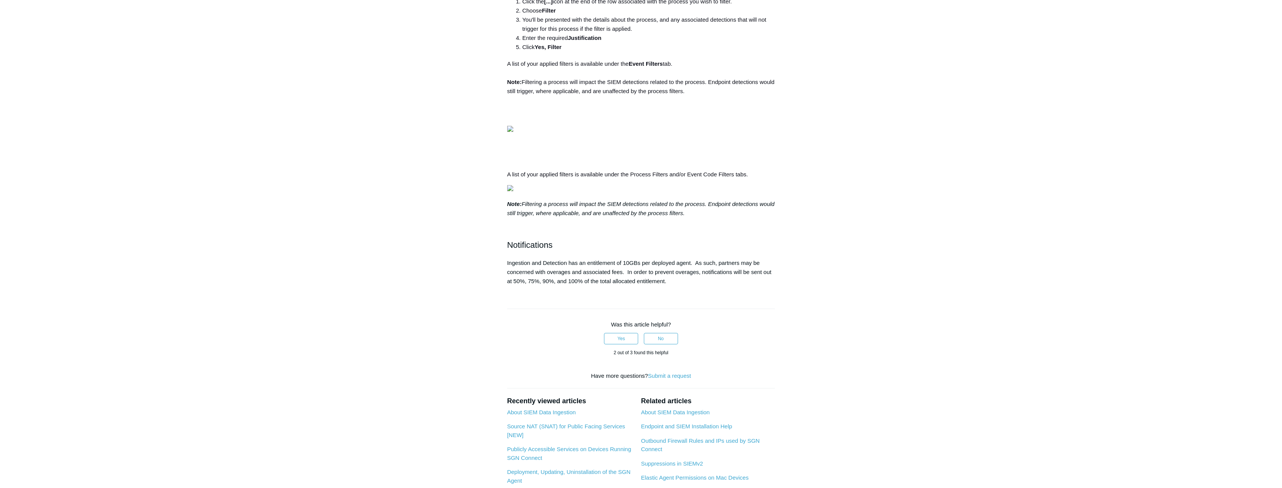  Describe the element at coordinates (641, 272) in the screenshot. I see `p: Ingestion and Detection has an entitlement of 10GBs per deployed agent. As such, partners may be ...` at that location.